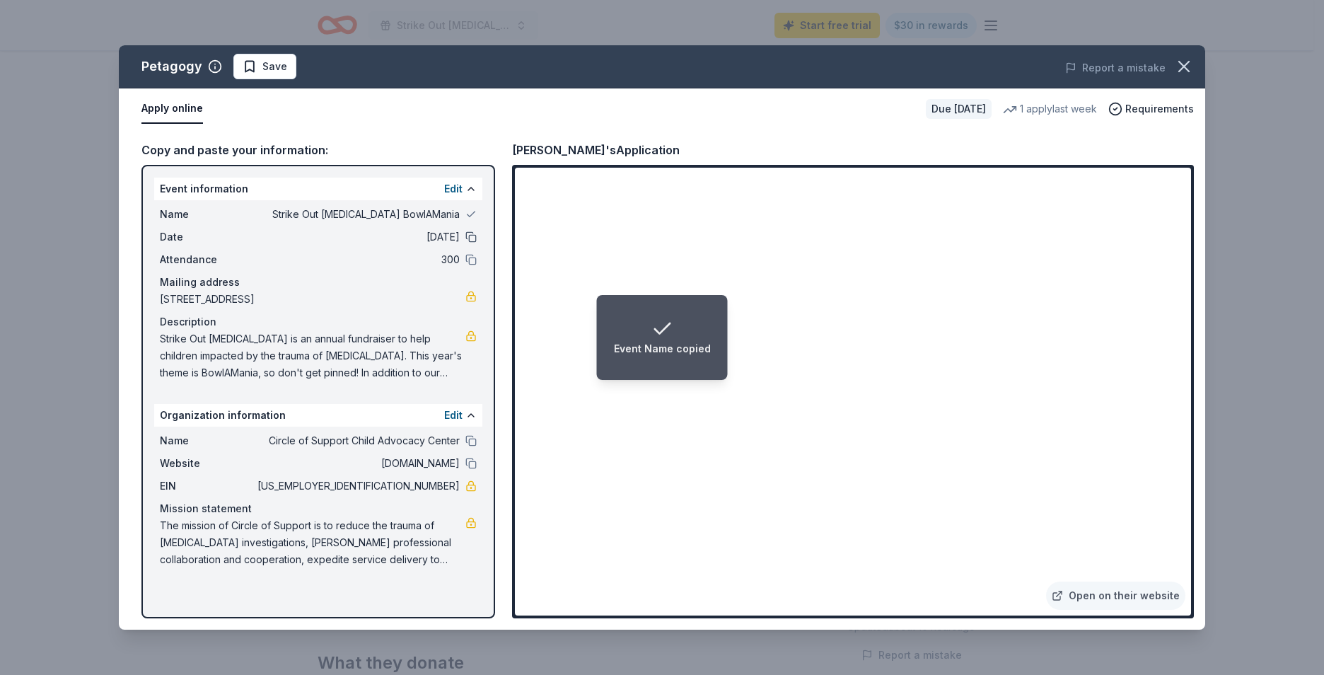 The height and width of the screenshot is (675, 1324). I want to click on div: Mailing address, so click(318, 282).